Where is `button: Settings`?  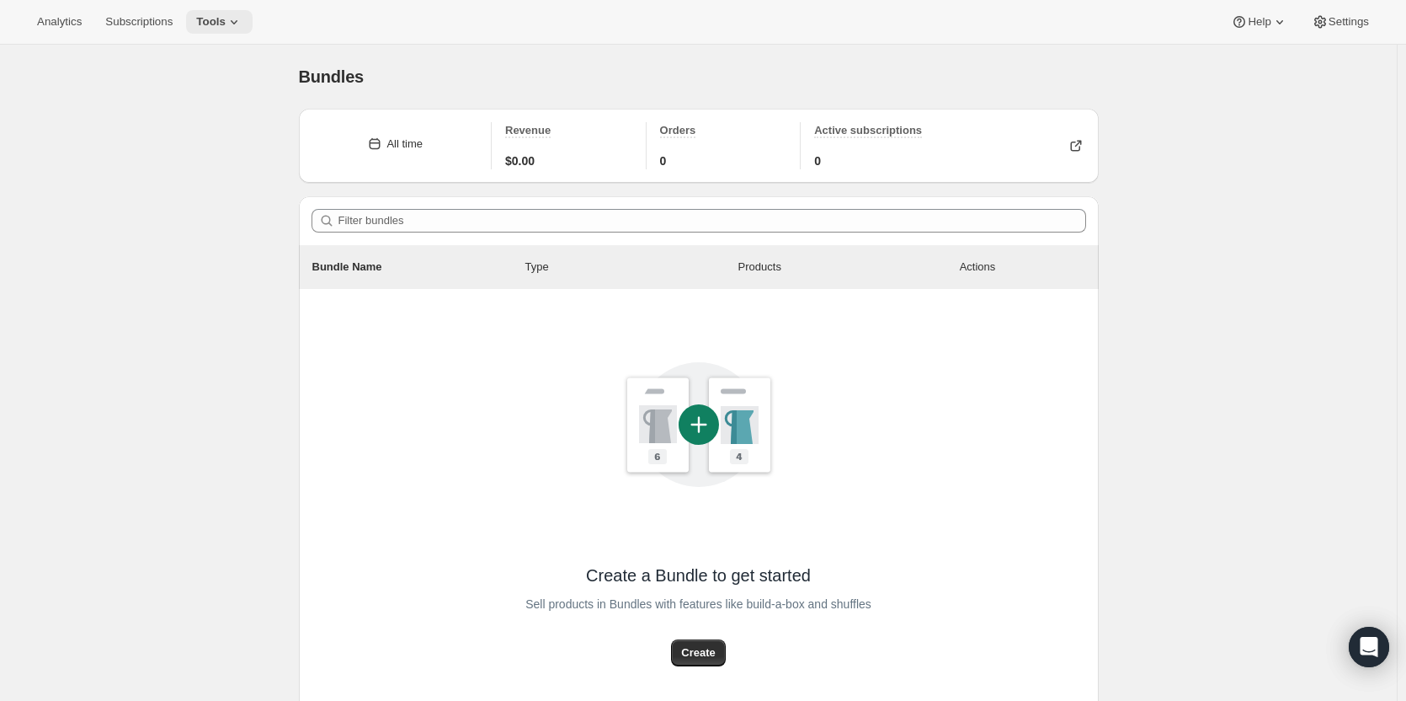
button: Settings is located at coordinates (1341, 22).